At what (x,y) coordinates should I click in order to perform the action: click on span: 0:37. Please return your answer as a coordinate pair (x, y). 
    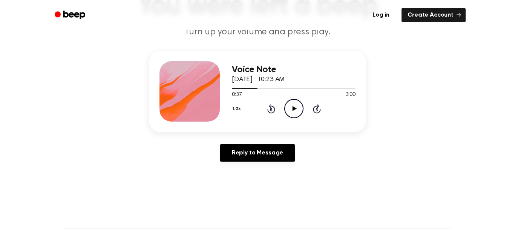
    Looking at the image, I should click on (237, 95).